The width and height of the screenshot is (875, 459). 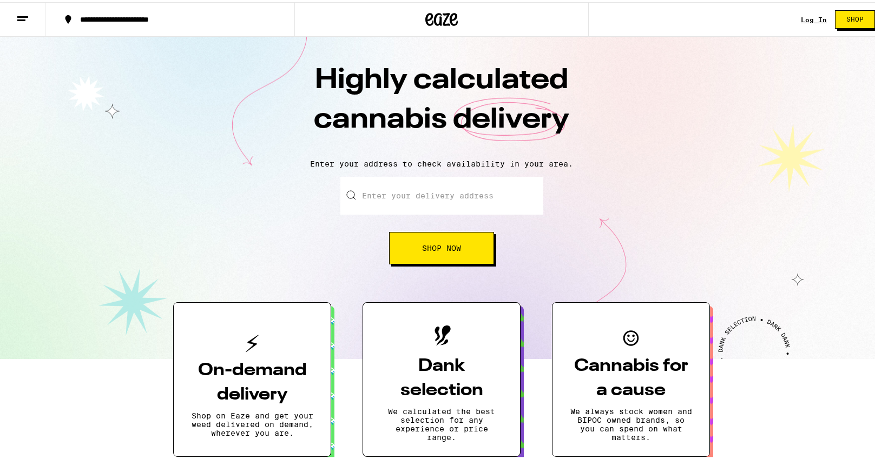 What do you see at coordinates (442, 162) in the screenshot?
I see `p: Enter your address to check availability in your area.` at bounding box center [442, 162].